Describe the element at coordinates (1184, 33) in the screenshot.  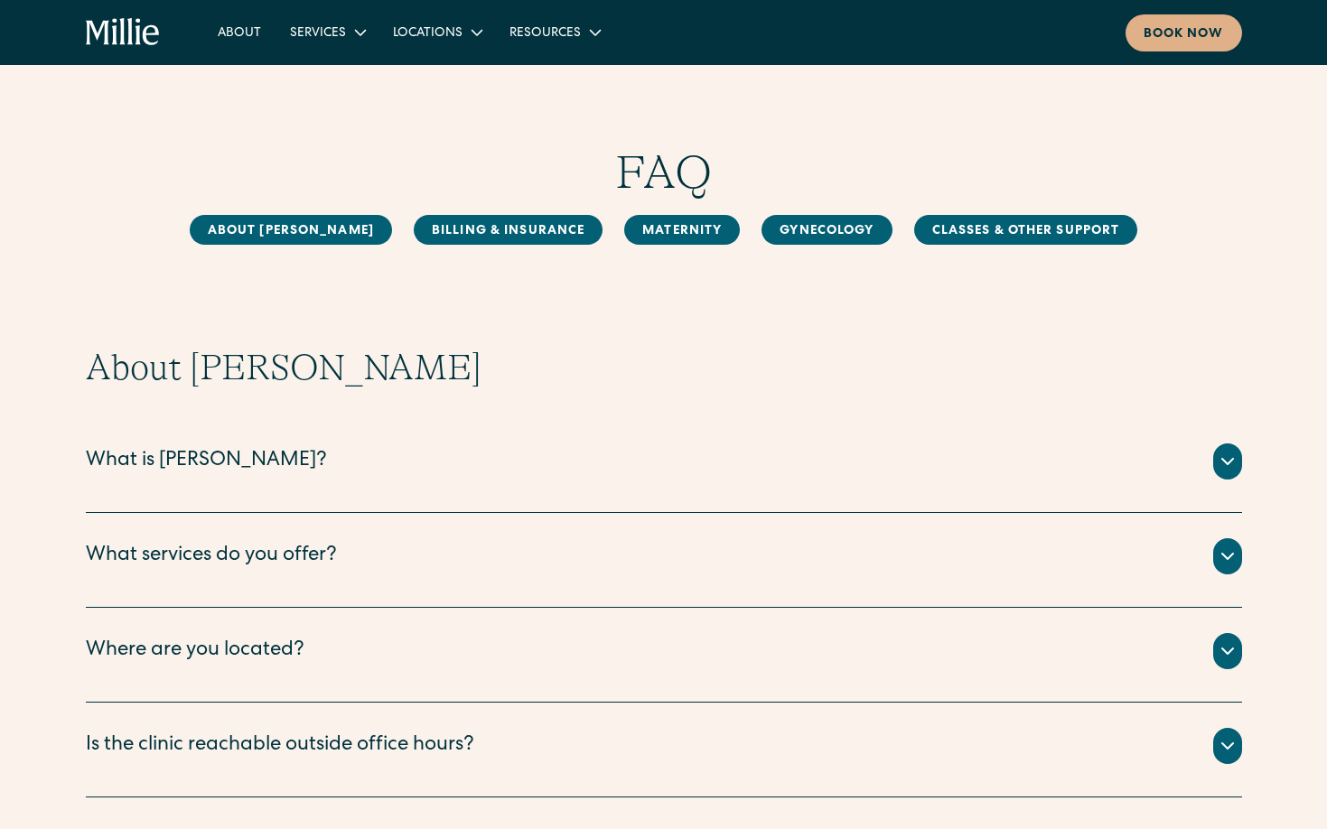
I see `a: Book now` at that location.